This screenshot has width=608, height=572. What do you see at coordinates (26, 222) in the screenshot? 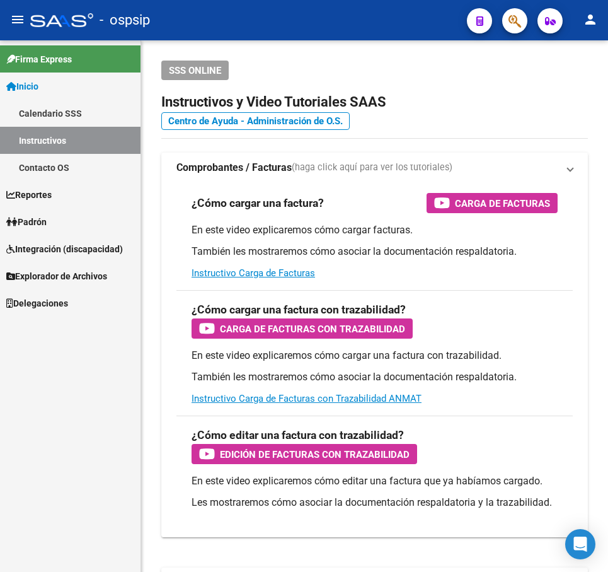
I see `span: Padrón` at bounding box center [26, 222].